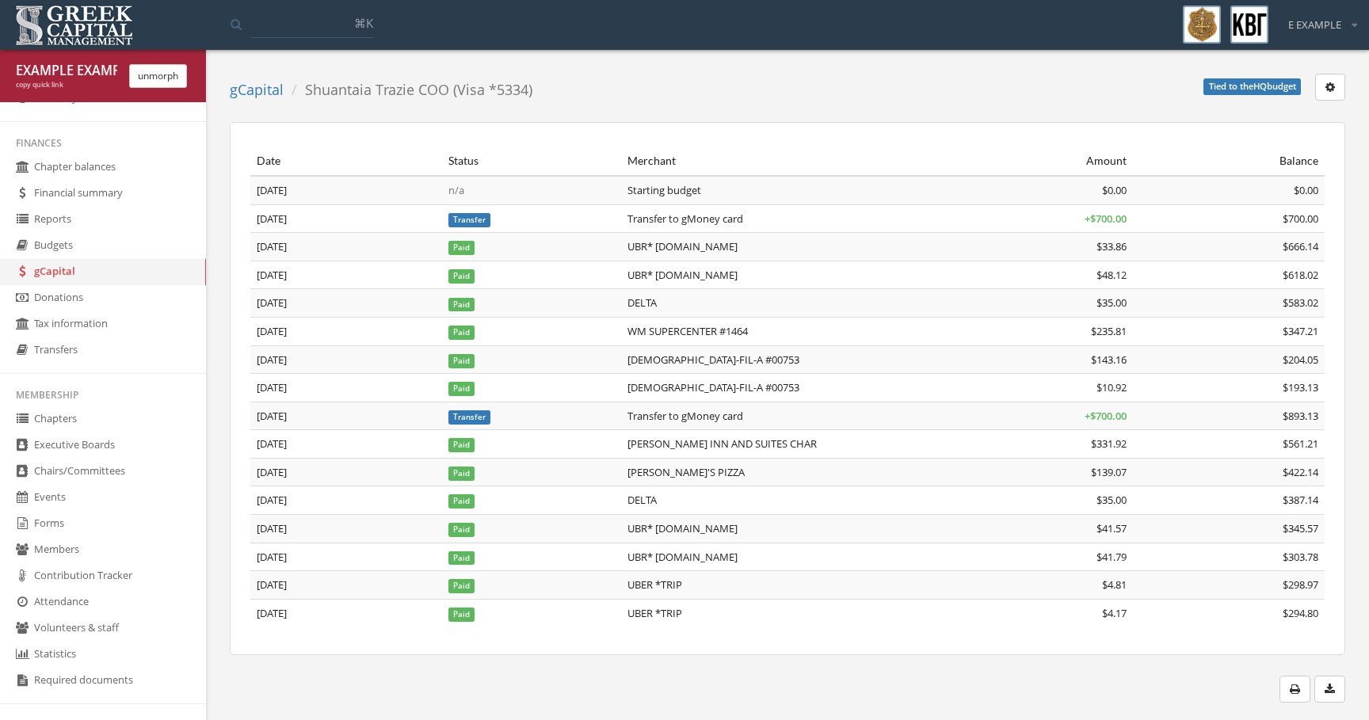 This screenshot has height=720, width=1369. I want to click on span: $347.21, so click(1300, 331).